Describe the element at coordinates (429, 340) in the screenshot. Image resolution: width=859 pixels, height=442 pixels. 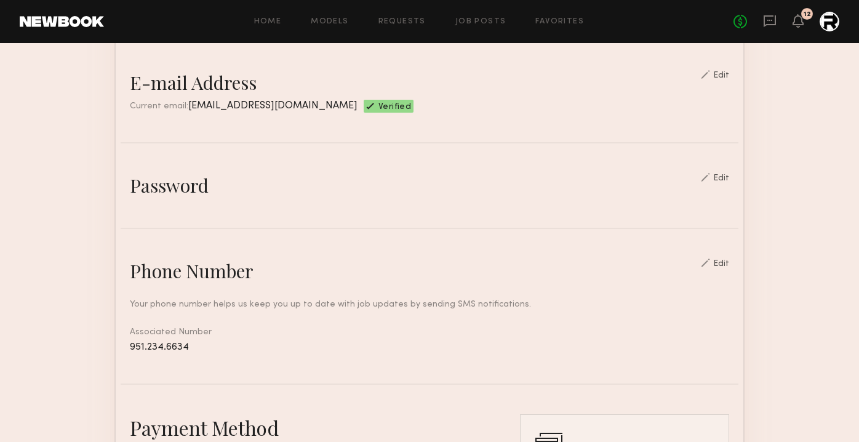
I see `div: Associated Number` at that location.